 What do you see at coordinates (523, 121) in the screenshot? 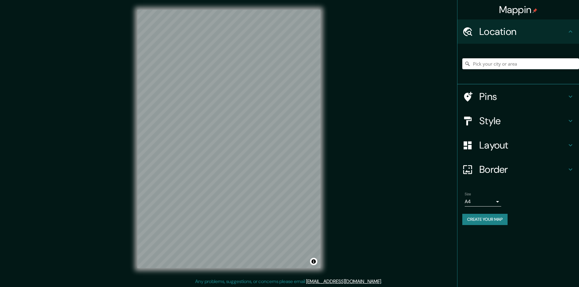
I see `h4: Style` at bounding box center [523, 121].